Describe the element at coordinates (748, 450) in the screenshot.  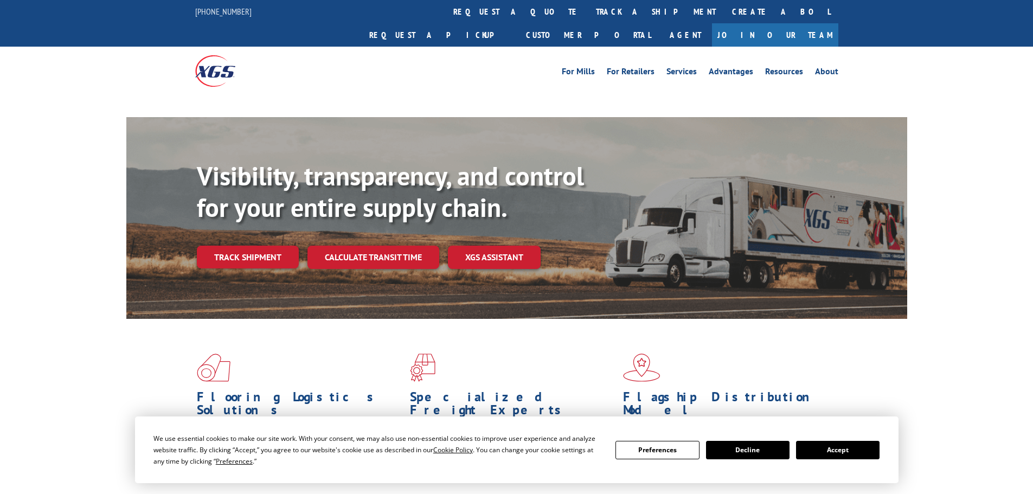
I see `button: Decline` at that location.